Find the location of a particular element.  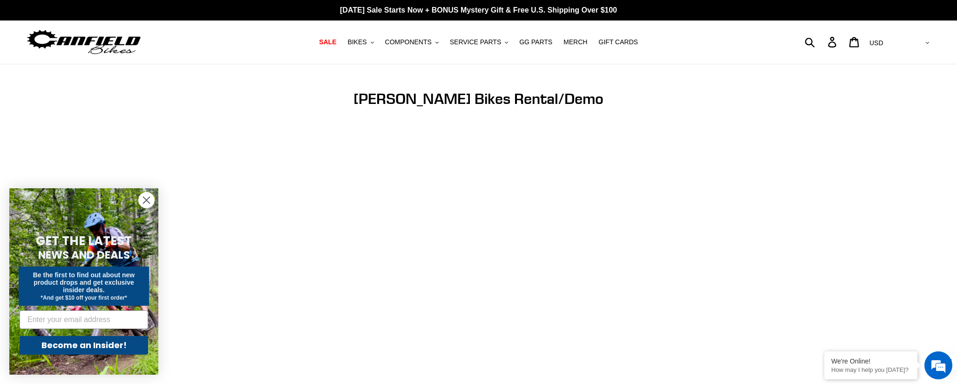

span: SERVICE PARTS is located at coordinates (475, 42).